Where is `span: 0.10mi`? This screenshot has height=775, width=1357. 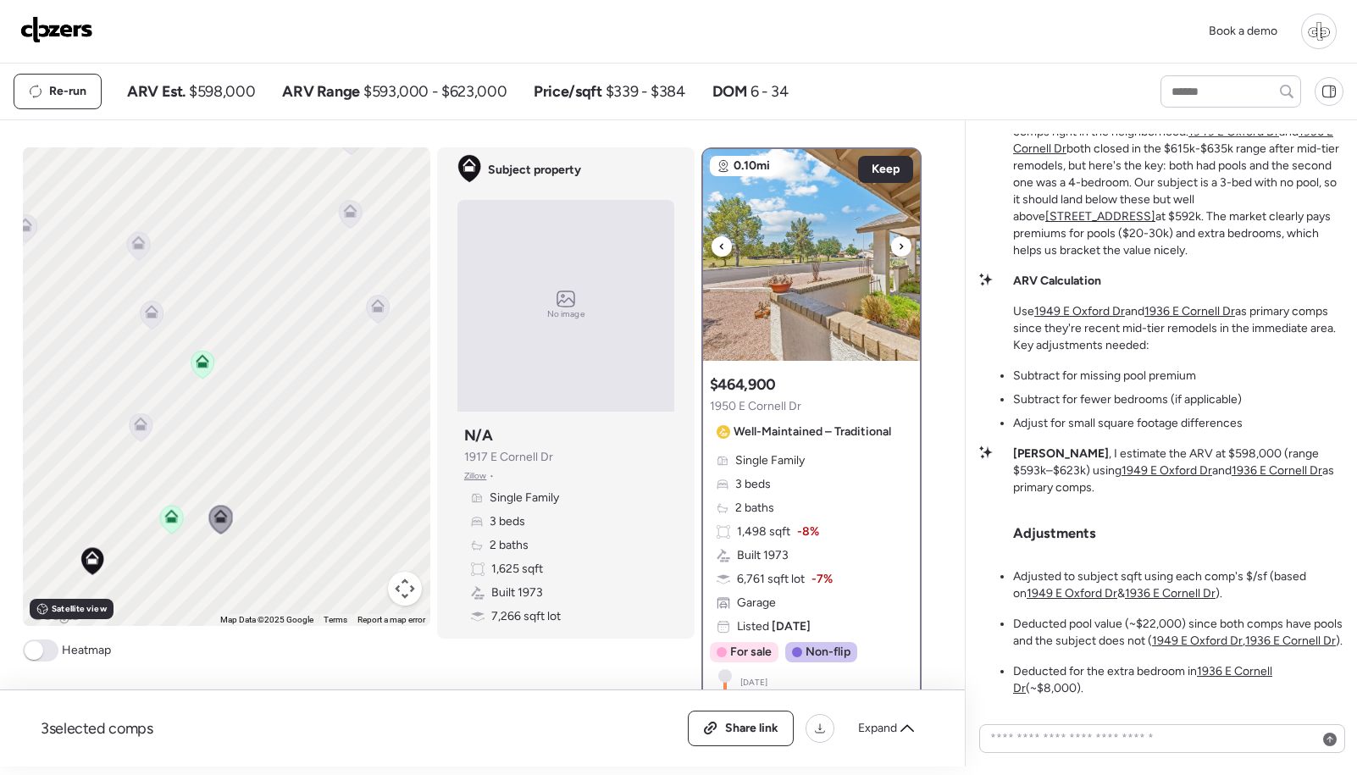 span: 0.10mi is located at coordinates (752, 166).